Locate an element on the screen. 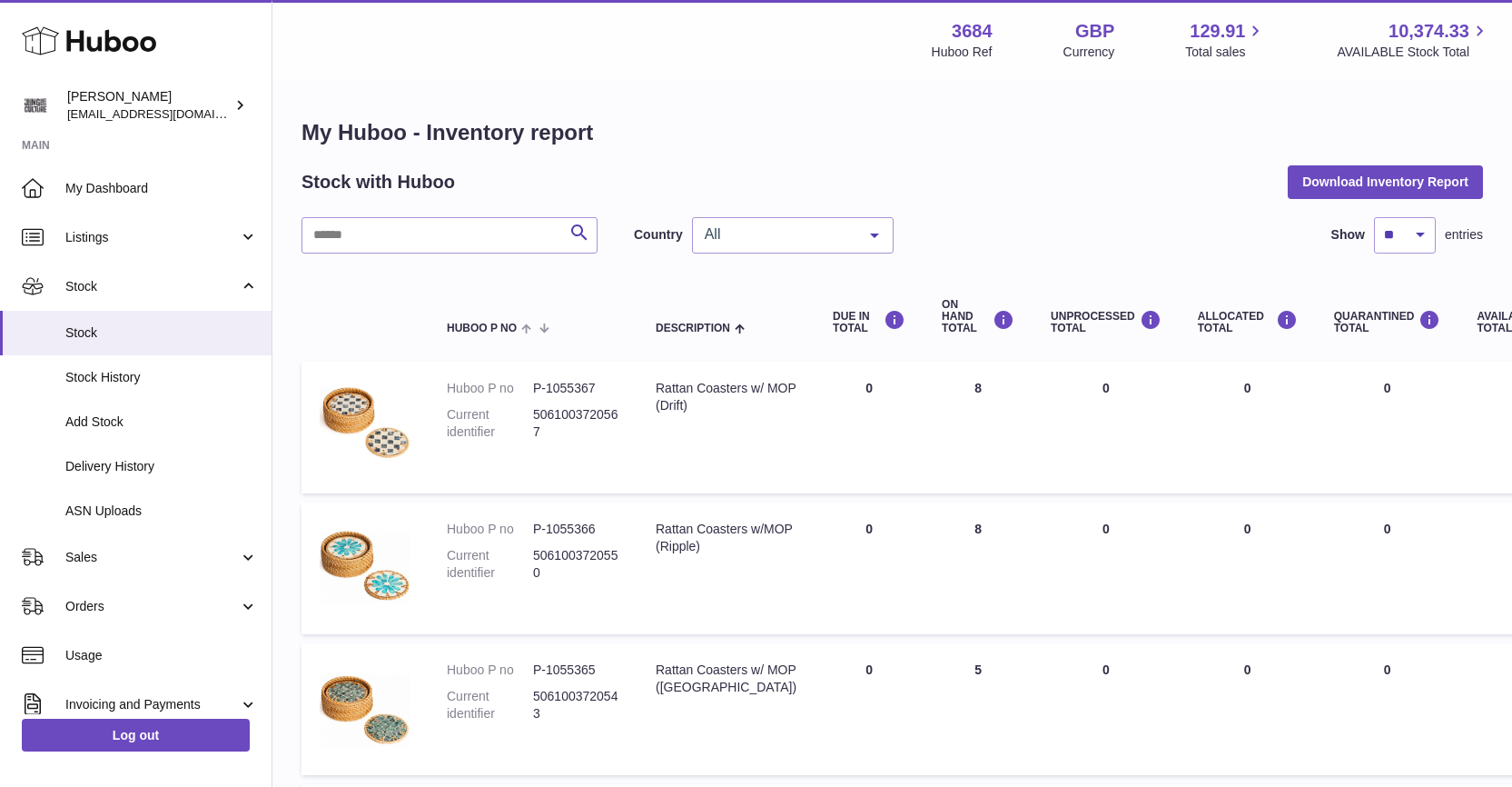 Image resolution: width=1512 pixels, height=787 pixels. span: Invoicing and Payments is located at coordinates (151, 704).